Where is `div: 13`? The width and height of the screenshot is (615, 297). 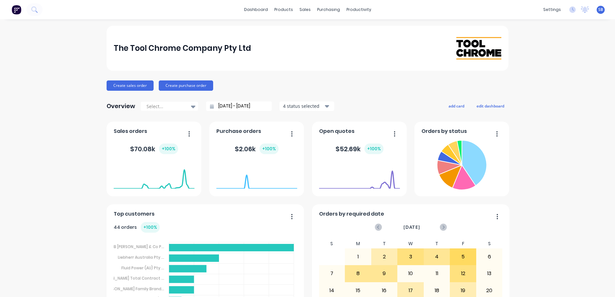 div: 13 is located at coordinates (489, 273).